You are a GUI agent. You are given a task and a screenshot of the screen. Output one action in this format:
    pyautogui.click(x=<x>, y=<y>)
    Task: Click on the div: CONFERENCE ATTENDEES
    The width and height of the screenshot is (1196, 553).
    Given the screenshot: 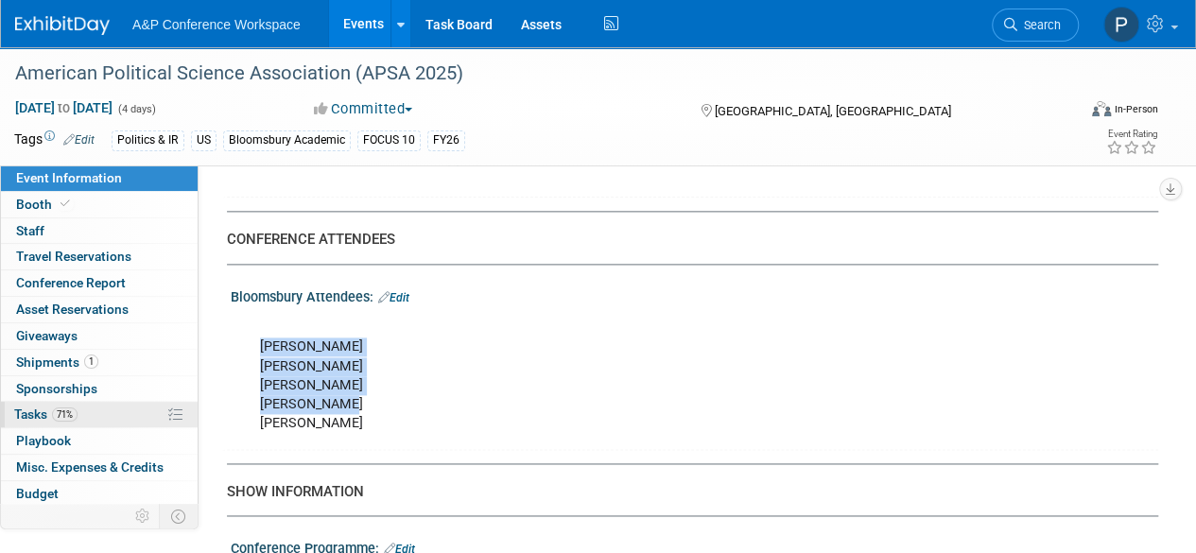 What is the action you would take?
    pyautogui.click(x=685, y=239)
    